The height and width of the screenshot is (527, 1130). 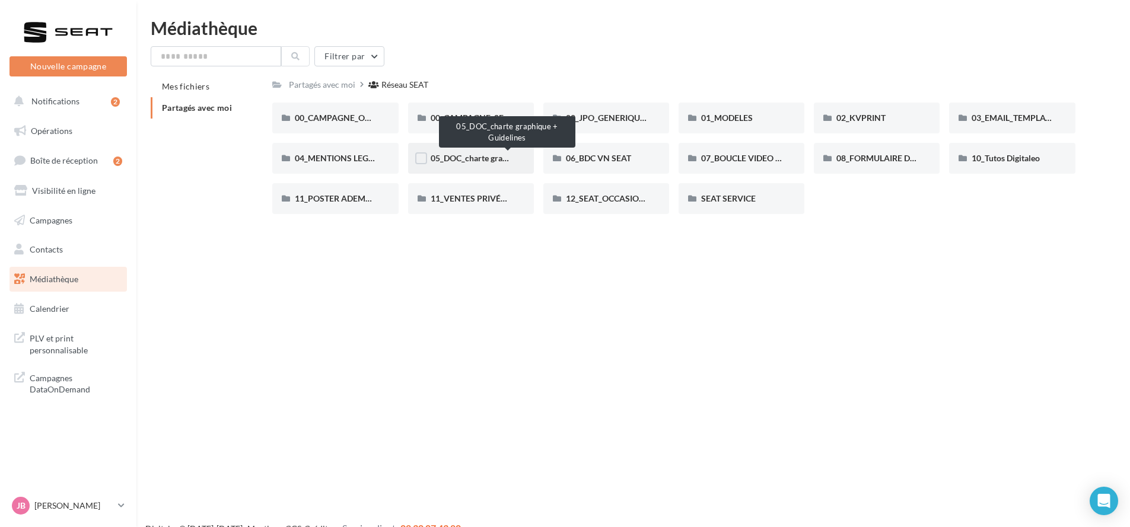 What do you see at coordinates (51, 219) in the screenshot?
I see `span: Campagnes` at bounding box center [51, 219].